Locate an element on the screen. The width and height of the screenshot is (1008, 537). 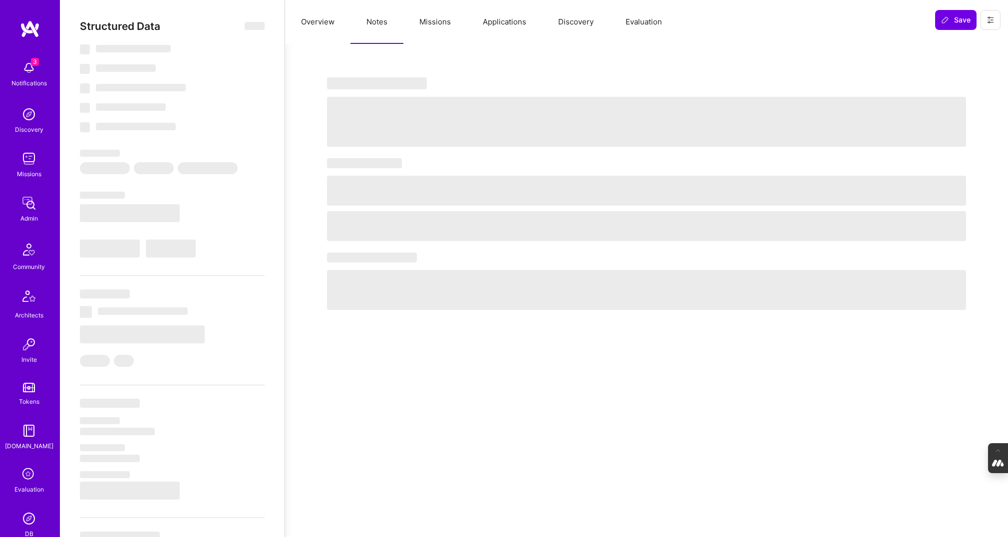
i: icon SelectionTeam is located at coordinates (29, 475).